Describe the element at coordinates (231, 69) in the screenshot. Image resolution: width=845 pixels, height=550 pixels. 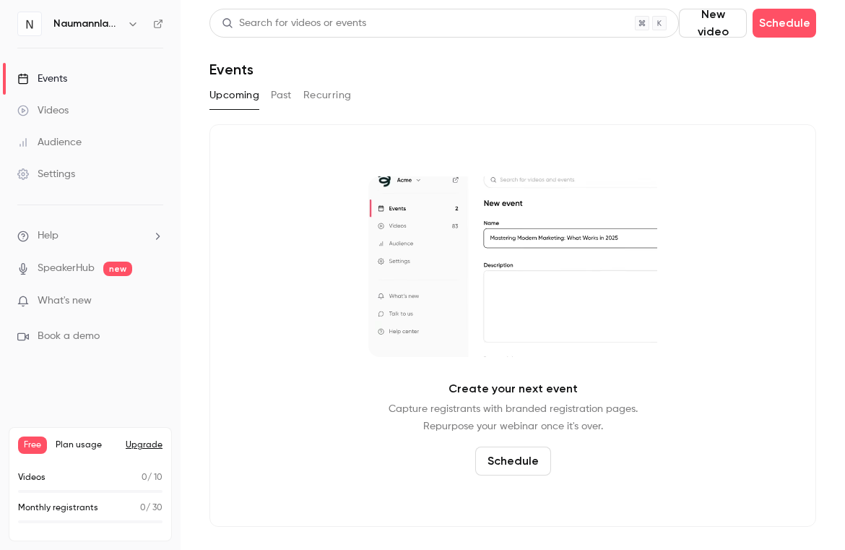
I see `h1: Events` at that location.